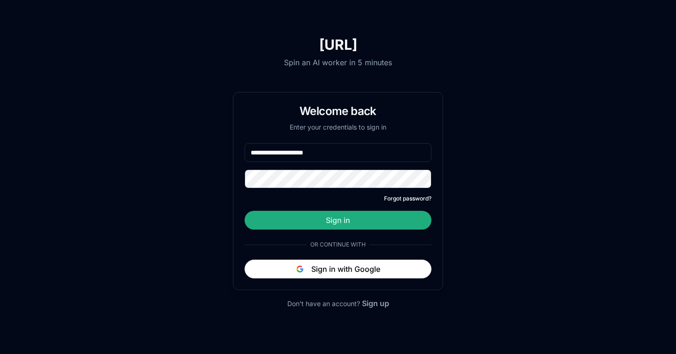 The width and height of the screenshot is (676, 354). I want to click on p: Spin an AI worker in 5 minutes, so click(338, 62).